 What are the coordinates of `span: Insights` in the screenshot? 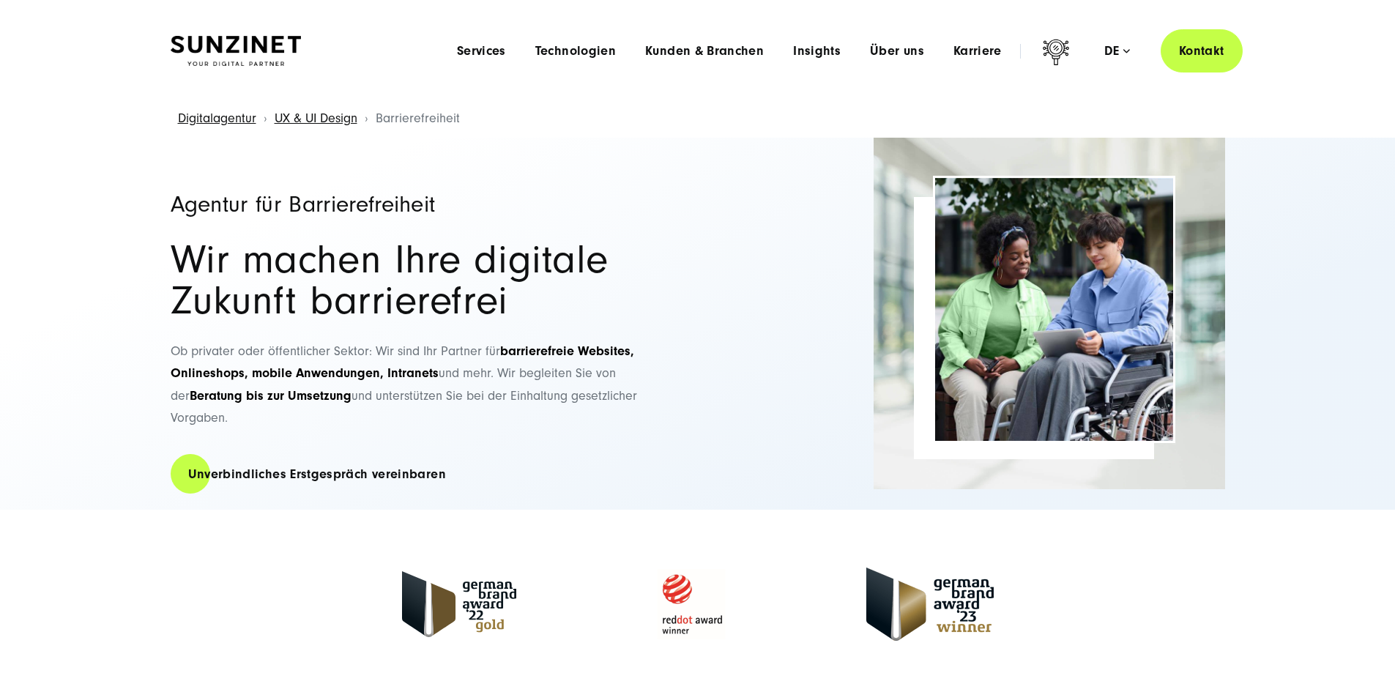 It's located at (817, 51).